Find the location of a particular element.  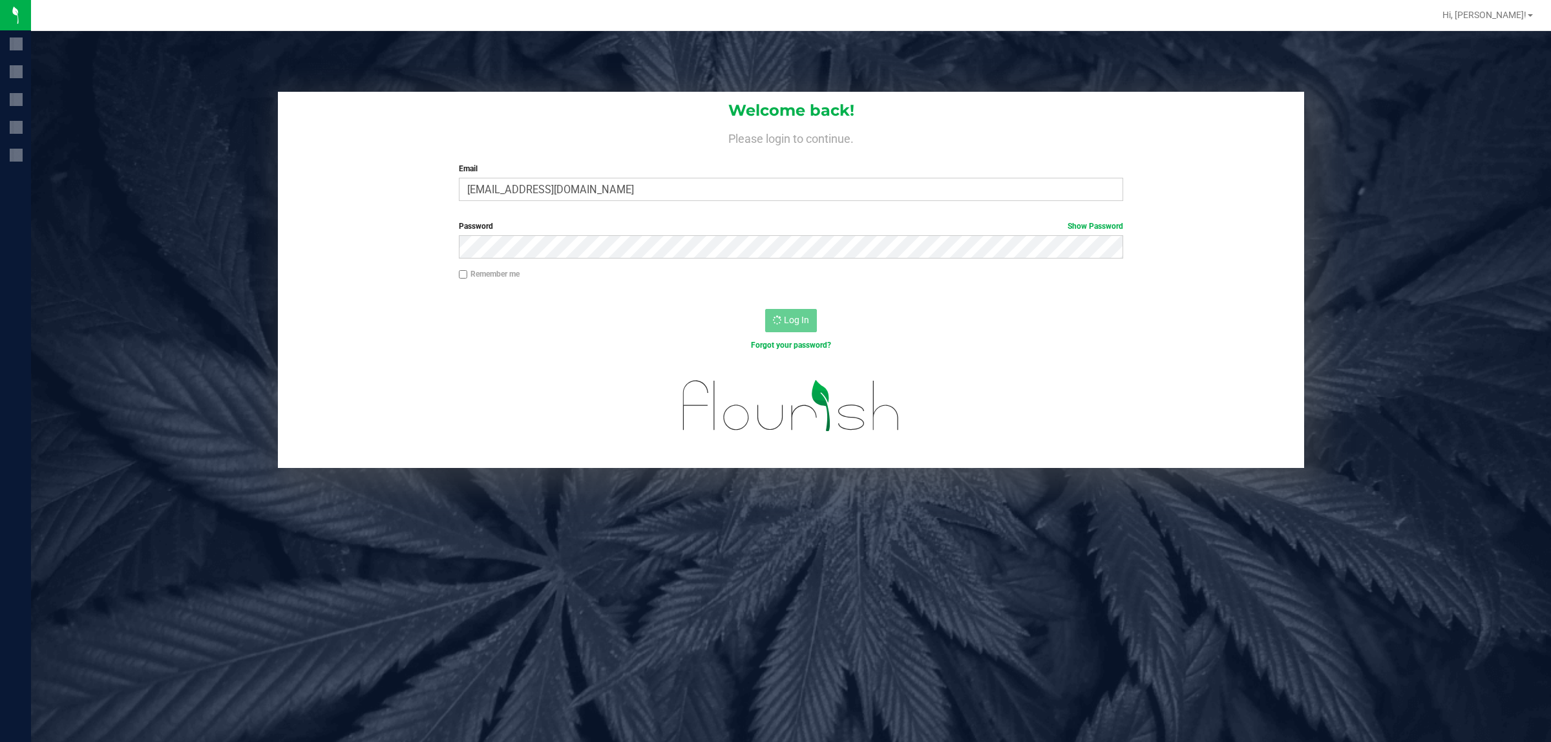

span: Password is located at coordinates (476, 226).